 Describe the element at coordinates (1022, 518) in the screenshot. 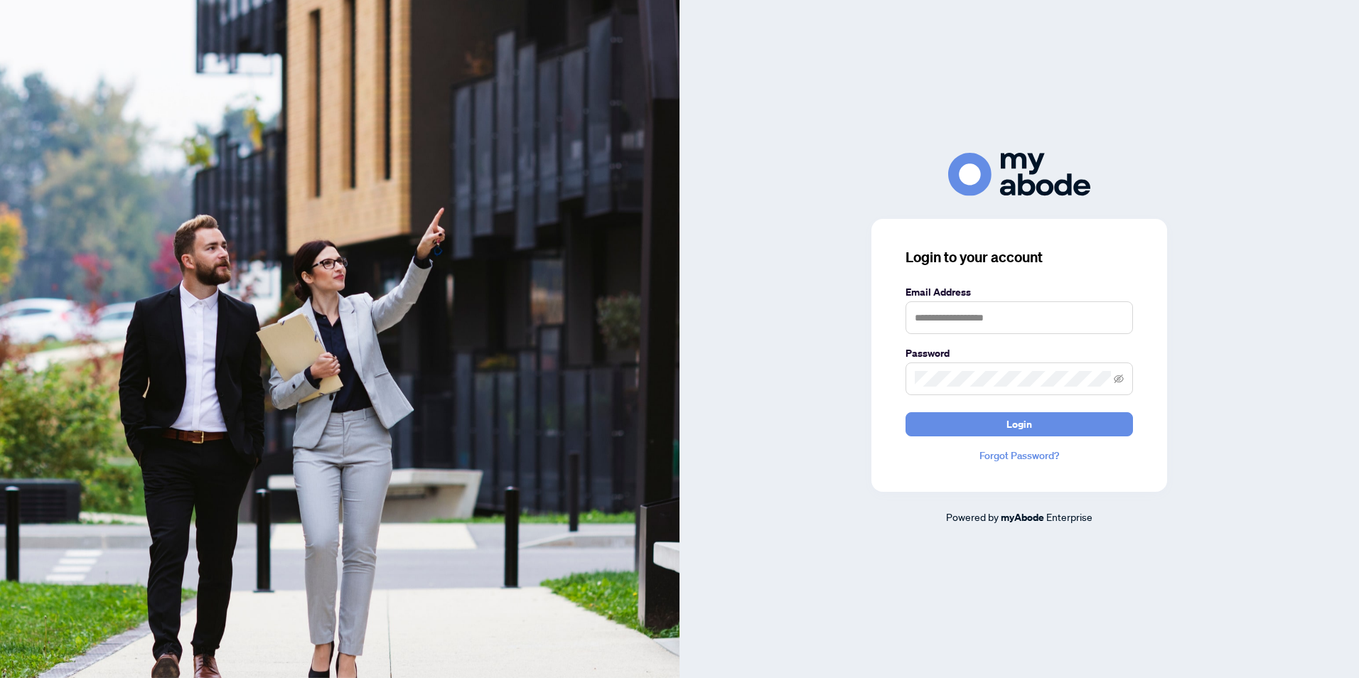

I see `a: myAbode` at that location.